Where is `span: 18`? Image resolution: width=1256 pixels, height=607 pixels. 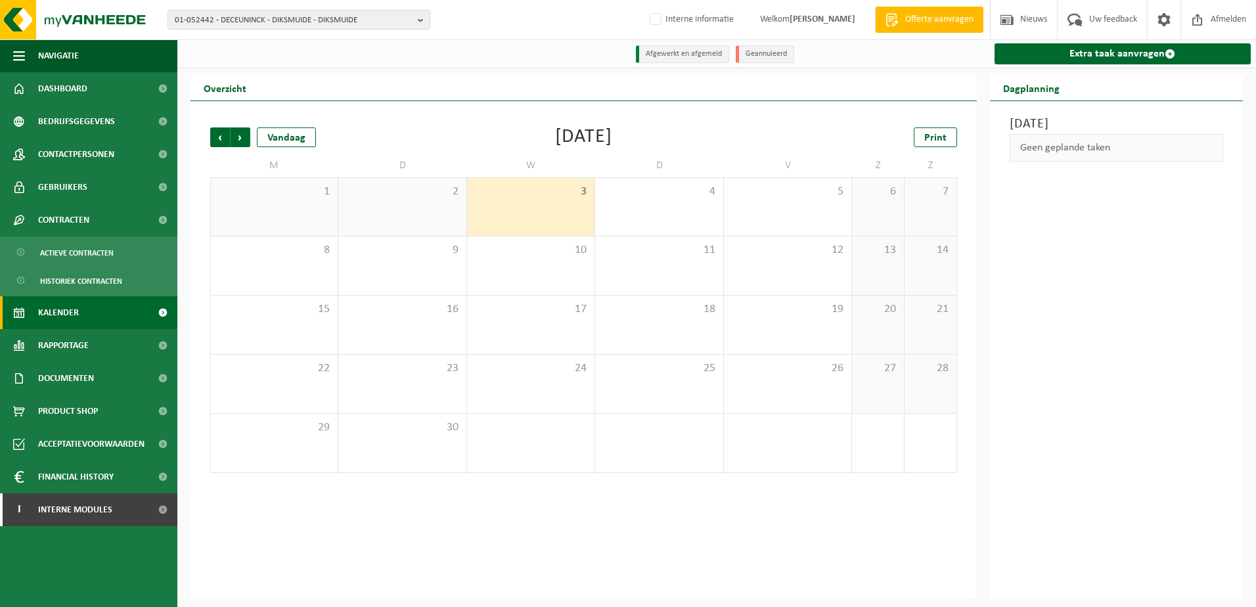 span: 18 is located at coordinates (659, 309).